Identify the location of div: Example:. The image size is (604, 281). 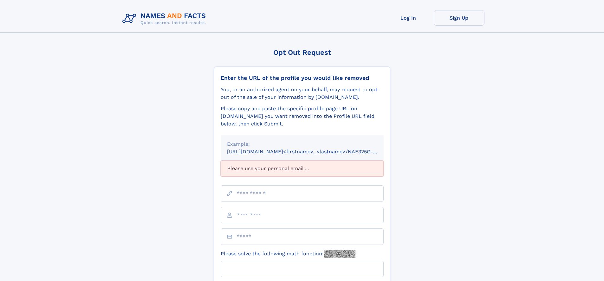
(302, 144).